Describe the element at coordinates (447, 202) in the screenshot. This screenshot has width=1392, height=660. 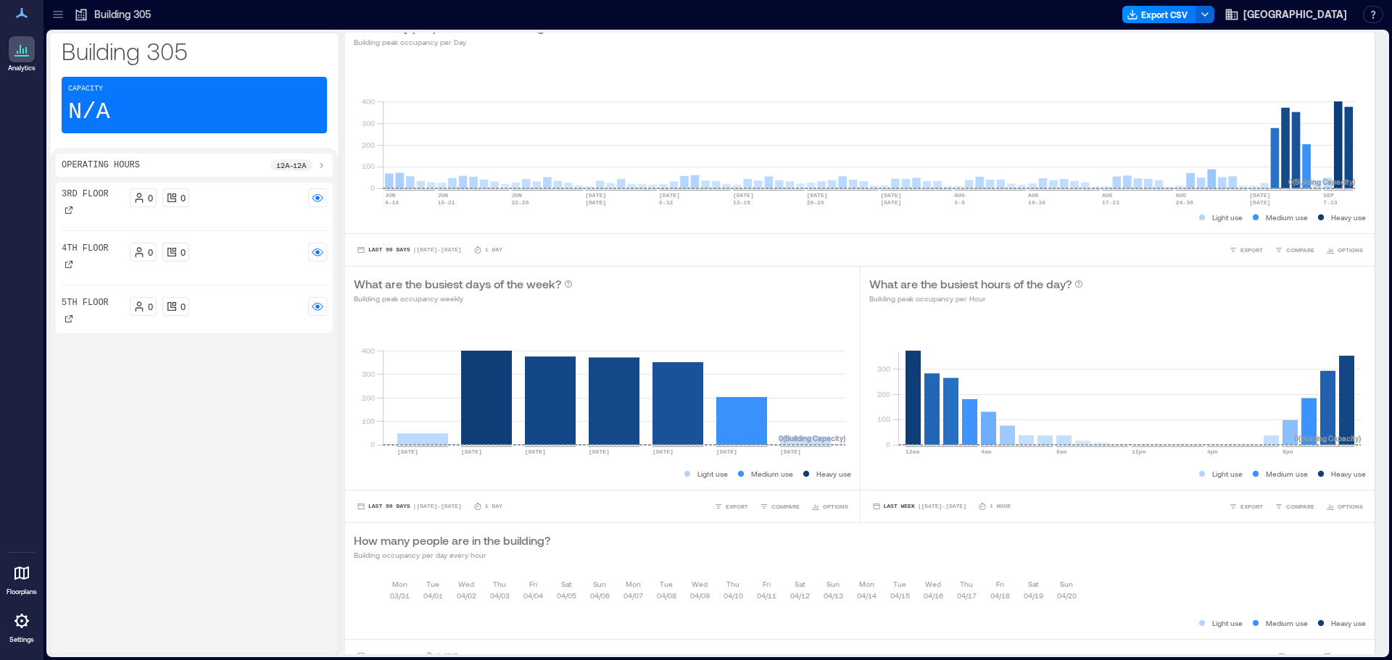
I see `text: 15-21` at that location.